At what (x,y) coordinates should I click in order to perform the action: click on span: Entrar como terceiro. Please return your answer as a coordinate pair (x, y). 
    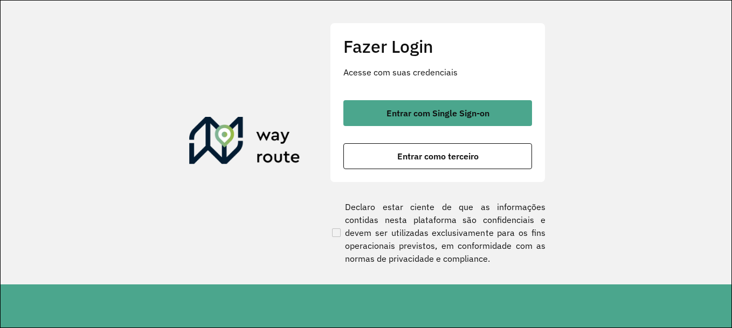
    Looking at the image, I should click on (438, 156).